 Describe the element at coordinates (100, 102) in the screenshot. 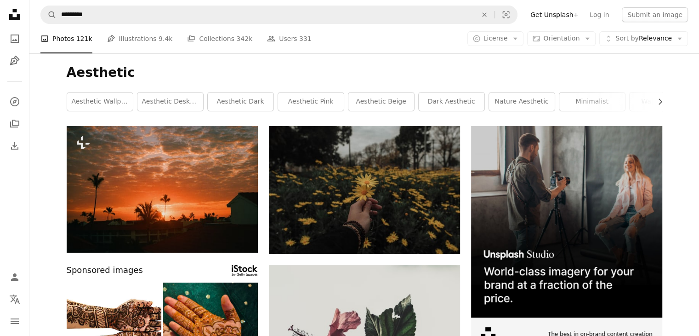

I see `a: aesthetic wallpaper` at that location.